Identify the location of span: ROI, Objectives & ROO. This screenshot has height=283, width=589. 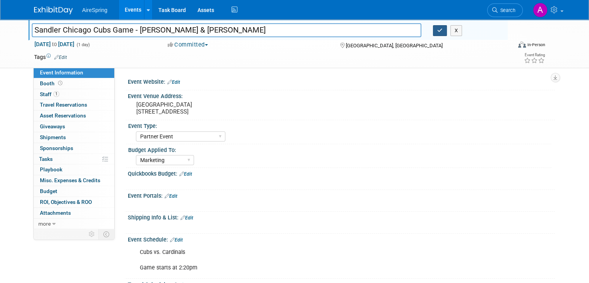
(66, 202).